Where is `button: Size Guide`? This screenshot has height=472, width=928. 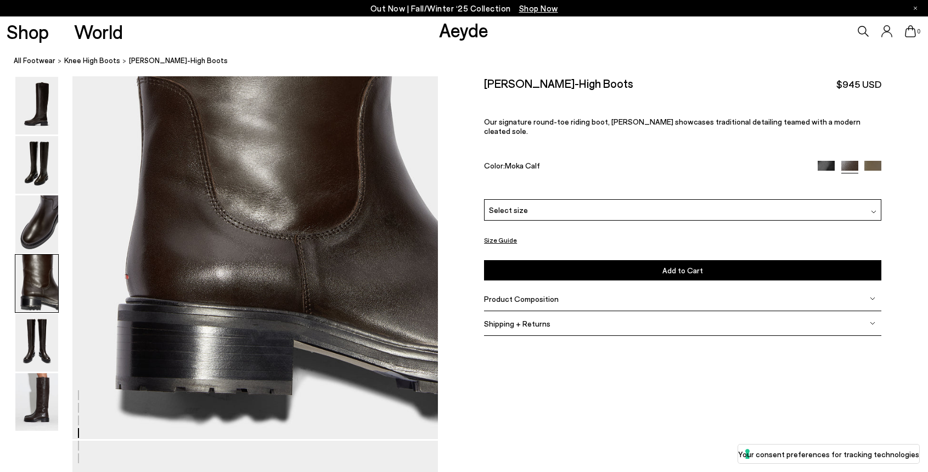 button: Size Guide is located at coordinates (500, 240).